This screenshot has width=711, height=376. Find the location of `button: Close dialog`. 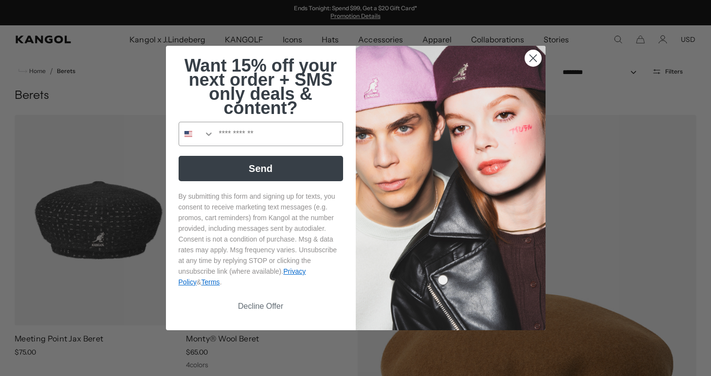

button: Close dialog is located at coordinates (533, 58).